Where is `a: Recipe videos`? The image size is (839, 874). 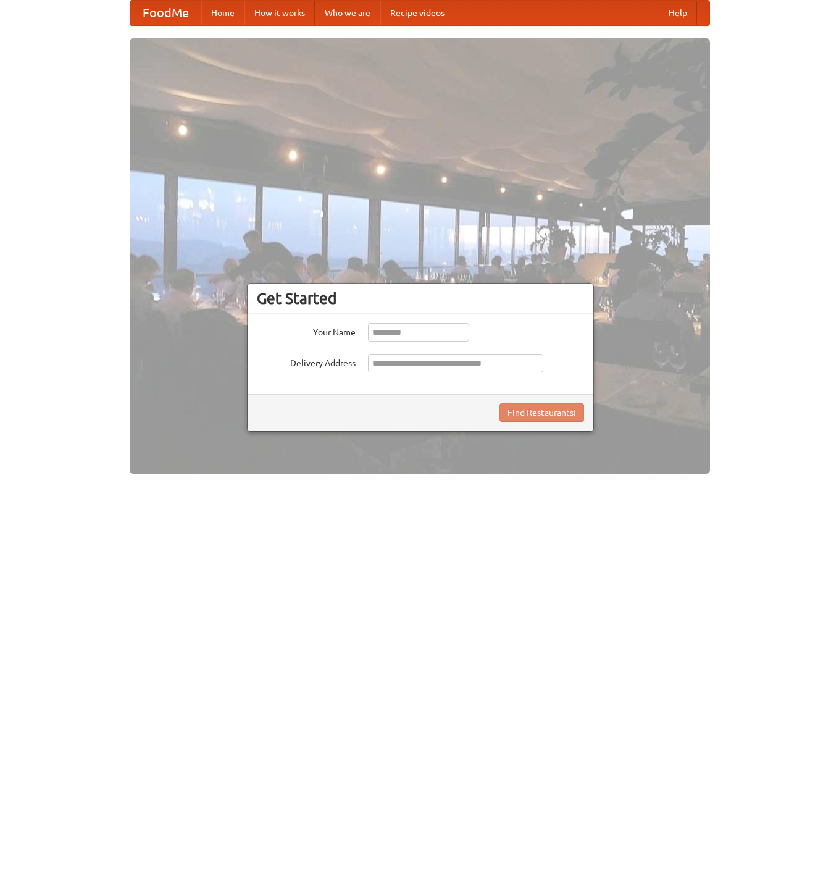
a: Recipe videos is located at coordinates (418, 13).